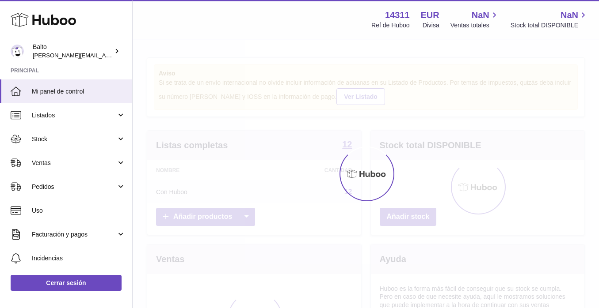 The width and height of the screenshot is (599, 308). I want to click on span: Incidencias, so click(79, 258).